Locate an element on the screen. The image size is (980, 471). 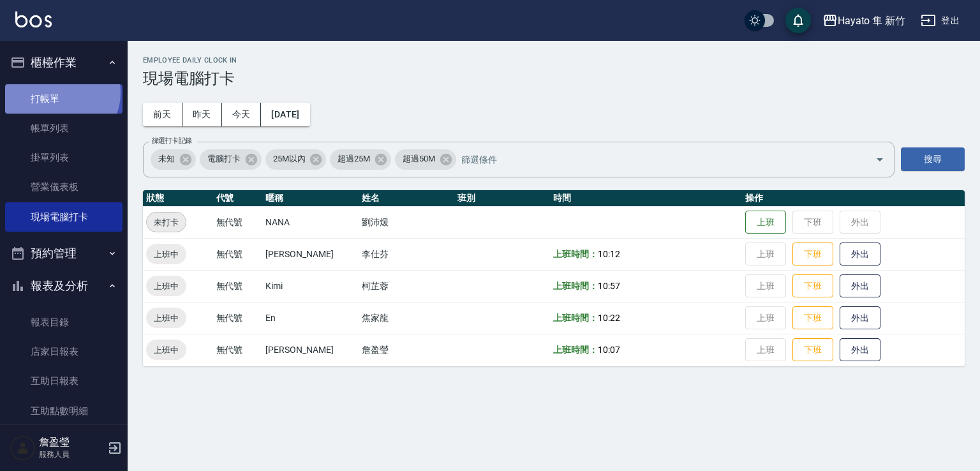
button: 前天 is located at coordinates (163, 114).